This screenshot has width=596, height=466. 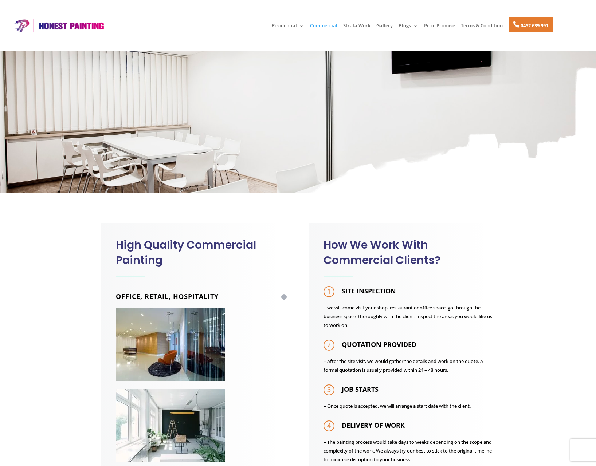 What do you see at coordinates (379, 345) in the screenshot?
I see `strong: QUOTATION PROVIDED` at bounding box center [379, 345].